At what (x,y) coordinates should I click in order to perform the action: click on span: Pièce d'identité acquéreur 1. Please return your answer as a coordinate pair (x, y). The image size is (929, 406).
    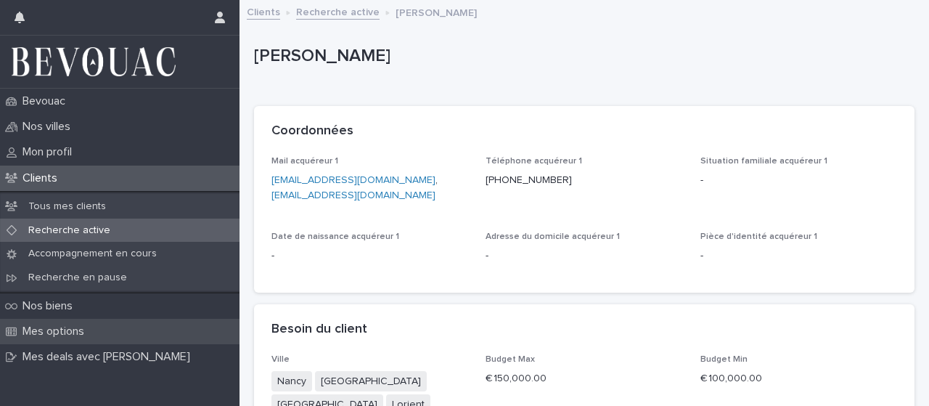
    Looking at the image, I should click on (759, 237).